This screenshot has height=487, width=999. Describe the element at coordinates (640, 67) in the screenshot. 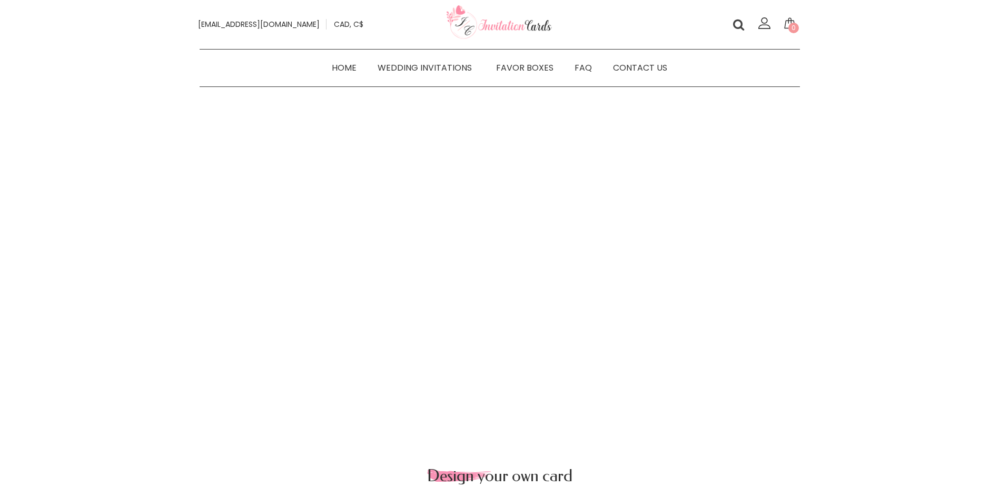

I see `a: Contact Us` at that location.